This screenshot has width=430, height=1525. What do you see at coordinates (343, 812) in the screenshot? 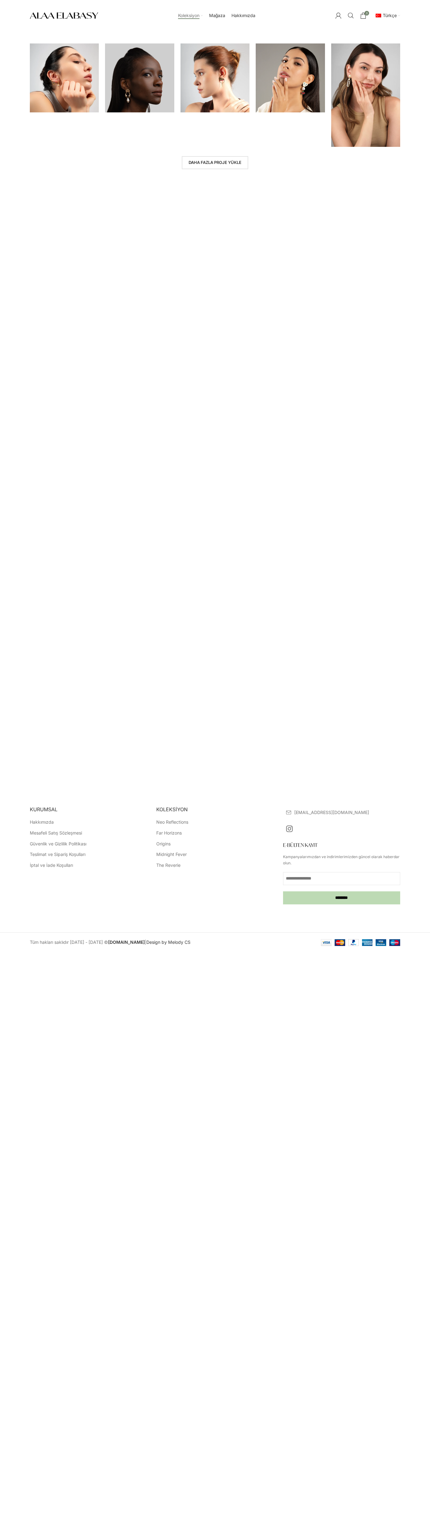
I see `a: Liste öğesi bağlantısı` at bounding box center [343, 812].